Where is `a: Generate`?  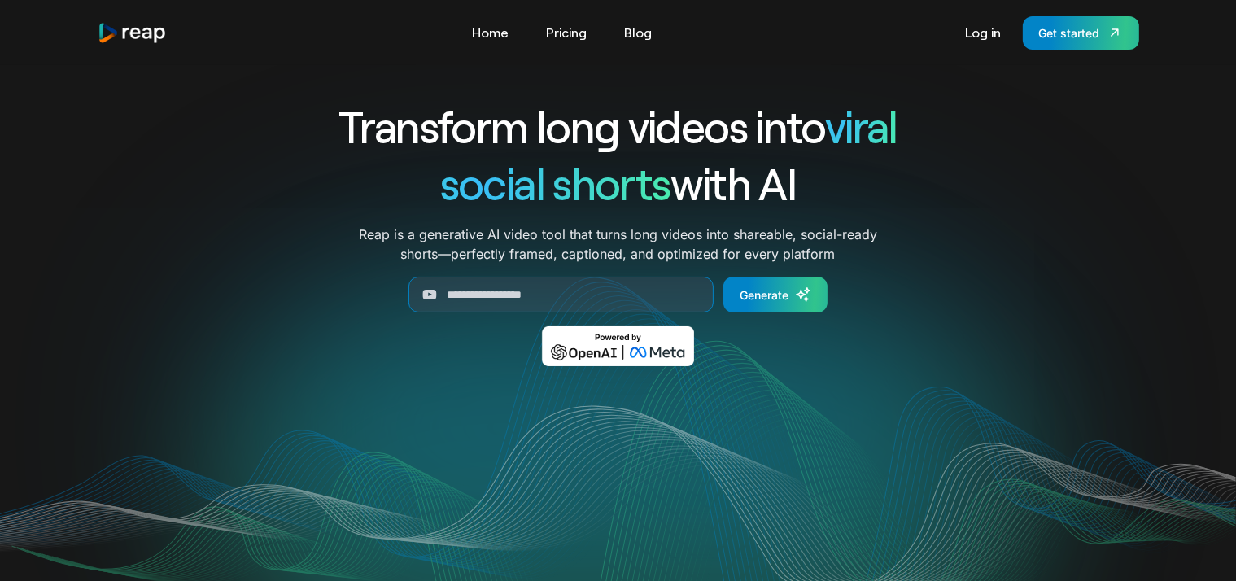
a: Generate is located at coordinates (775, 295).